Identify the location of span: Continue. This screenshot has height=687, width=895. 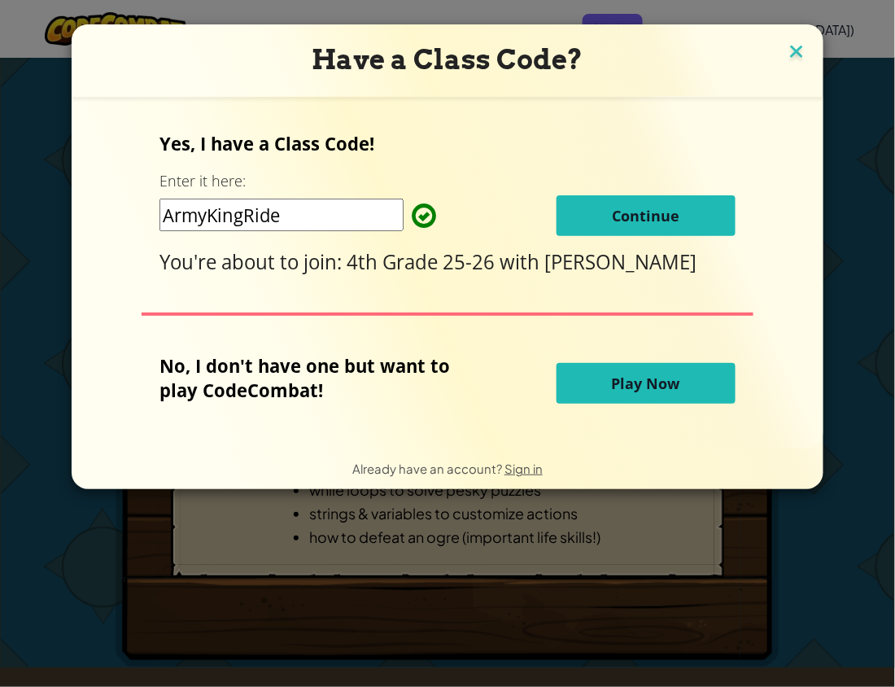
(645, 216).